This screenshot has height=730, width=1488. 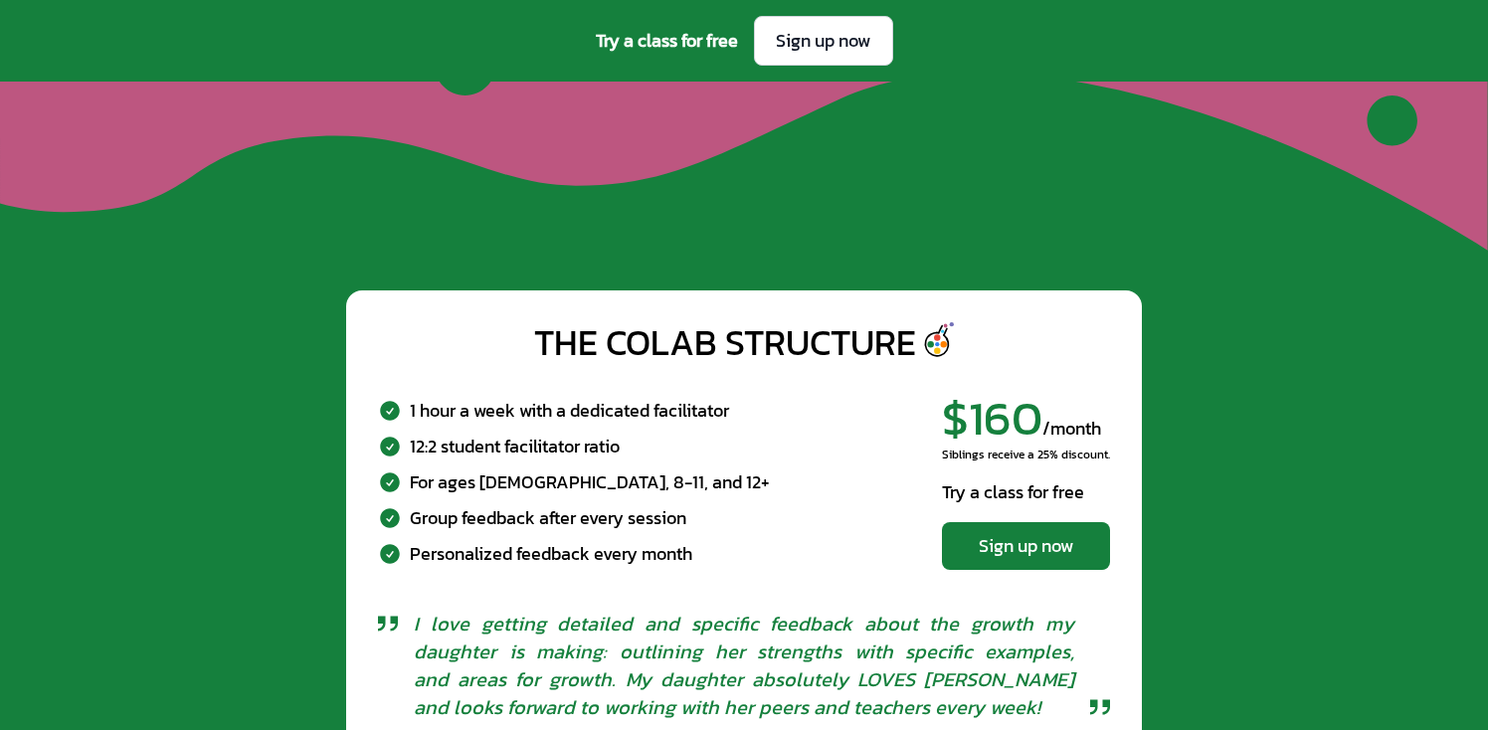 I want to click on span: $160, so click(x=992, y=418).